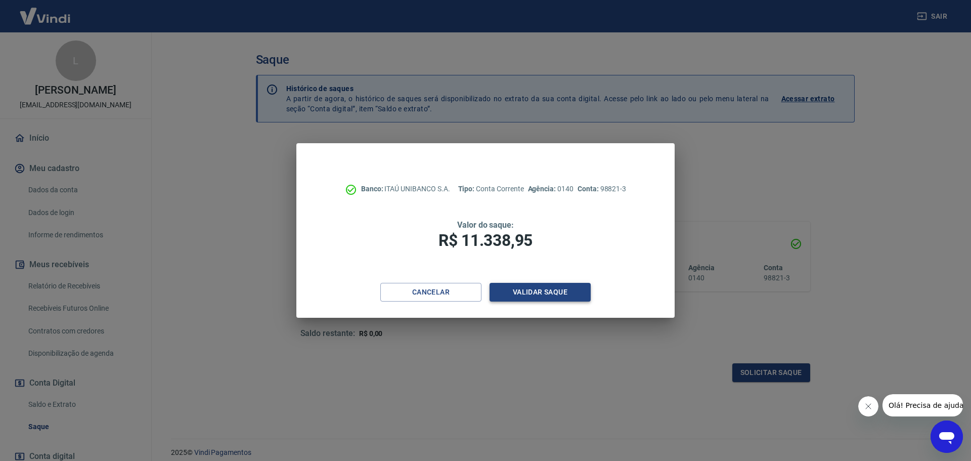 Image resolution: width=971 pixels, height=461 pixels. What do you see at coordinates (485, 240) in the screenshot?
I see `span: R$ 11.338,95` at bounding box center [485, 240].